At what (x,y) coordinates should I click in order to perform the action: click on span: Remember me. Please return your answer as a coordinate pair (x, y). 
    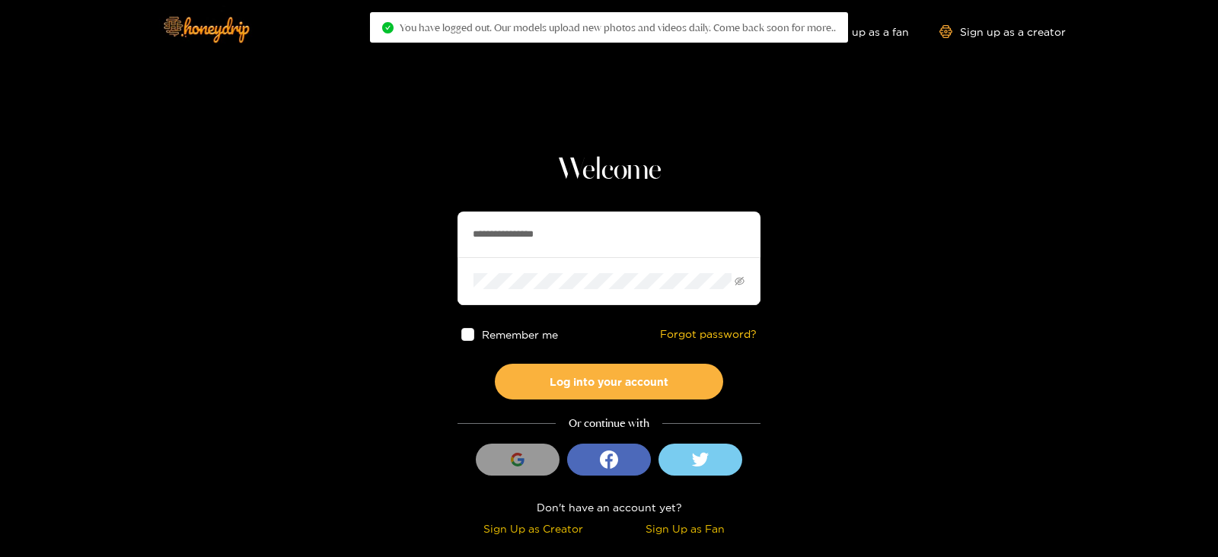
    Looking at the image, I should click on (520, 334).